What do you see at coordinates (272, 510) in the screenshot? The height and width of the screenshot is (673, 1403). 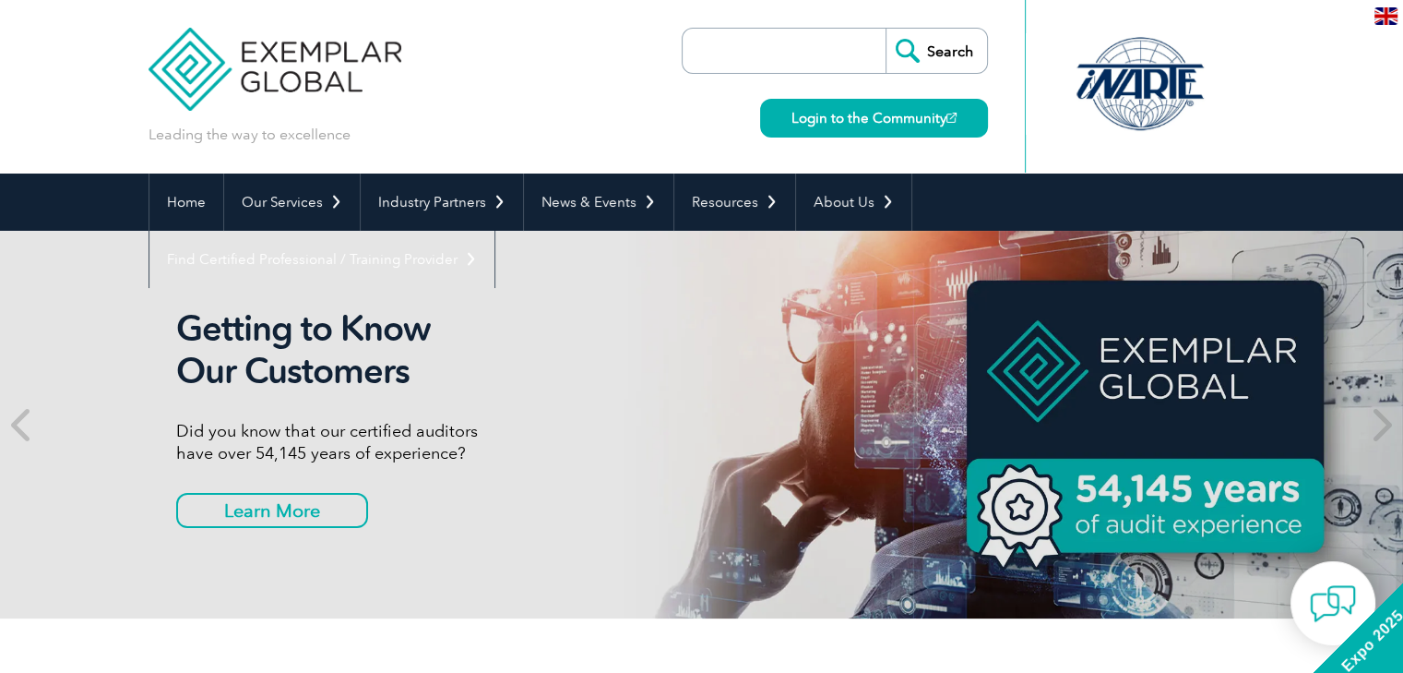 I see `a: Learn More` at bounding box center [272, 510].